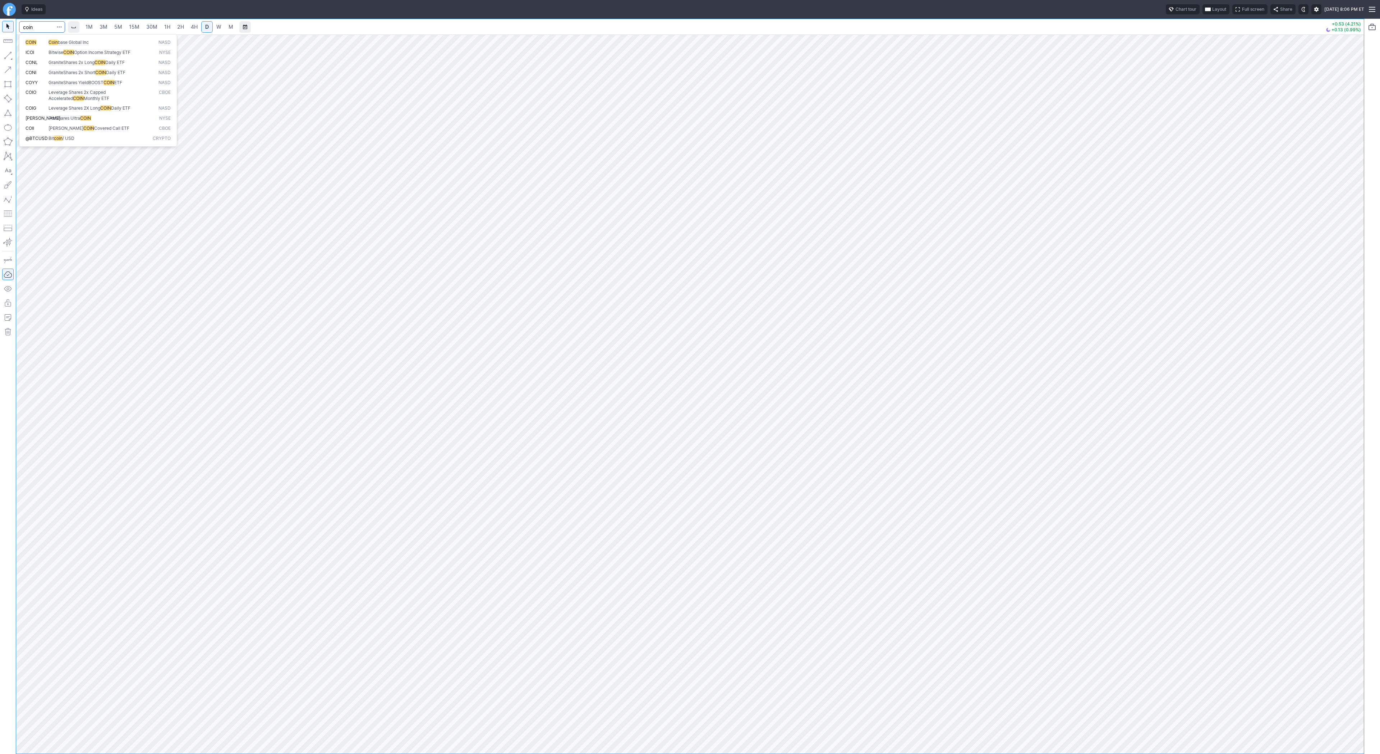  Describe the element at coordinates (51, 138) in the screenshot. I see `span: Bit` at that location.